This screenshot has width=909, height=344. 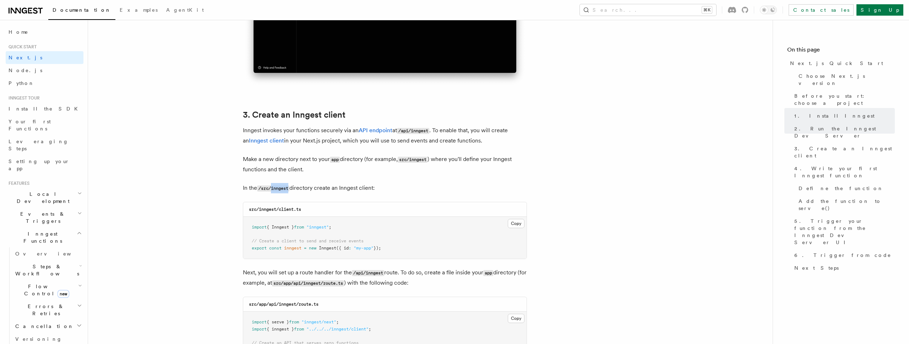 What do you see at coordinates (44, 83) in the screenshot?
I see `a: Python` at bounding box center [44, 83].